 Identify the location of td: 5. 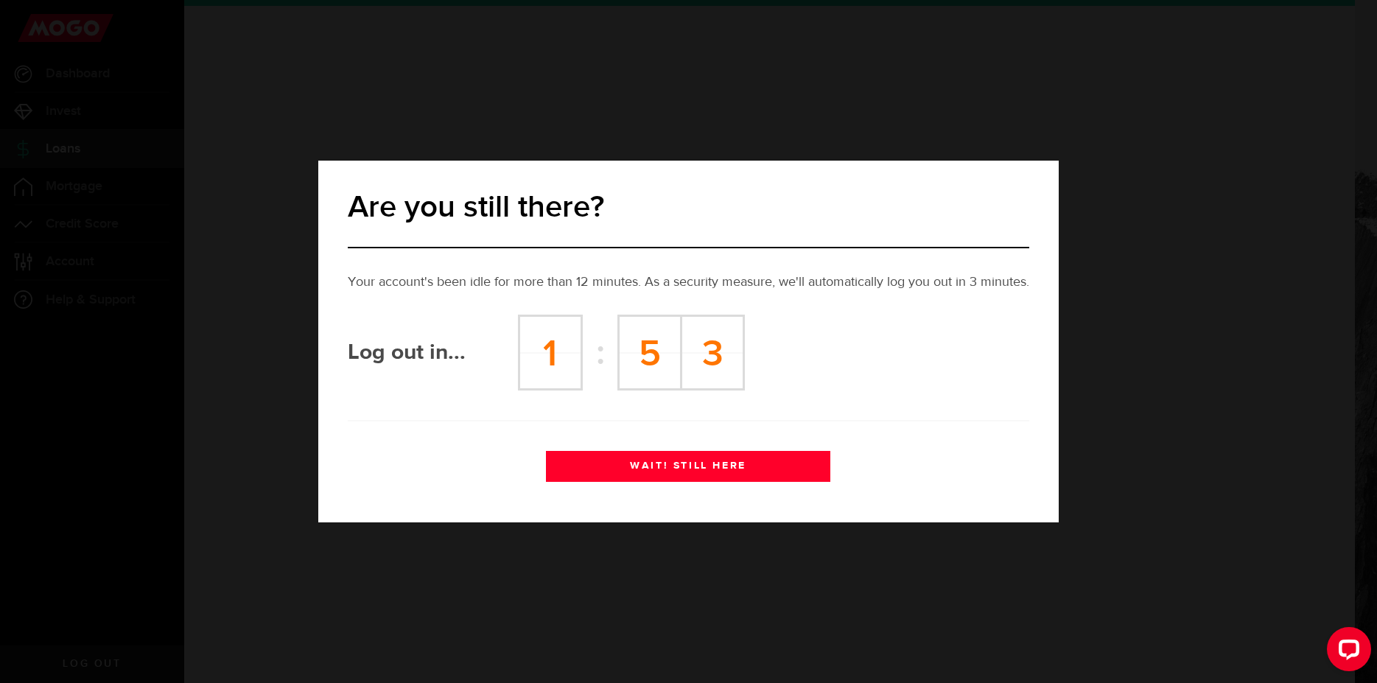
(650, 353).